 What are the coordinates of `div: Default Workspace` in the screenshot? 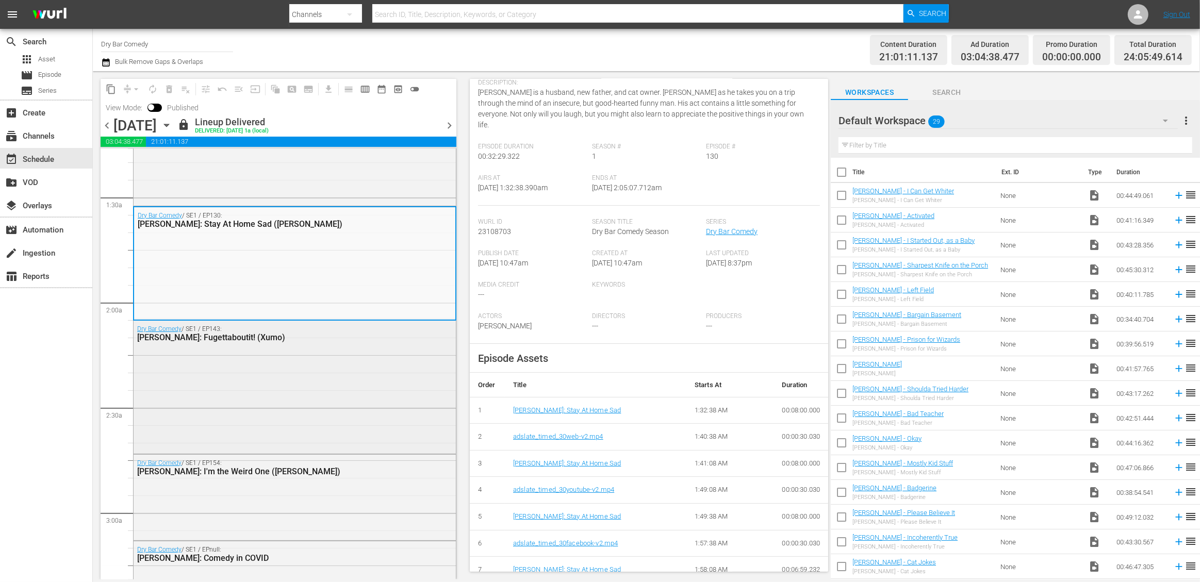 It's located at (1008, 121).